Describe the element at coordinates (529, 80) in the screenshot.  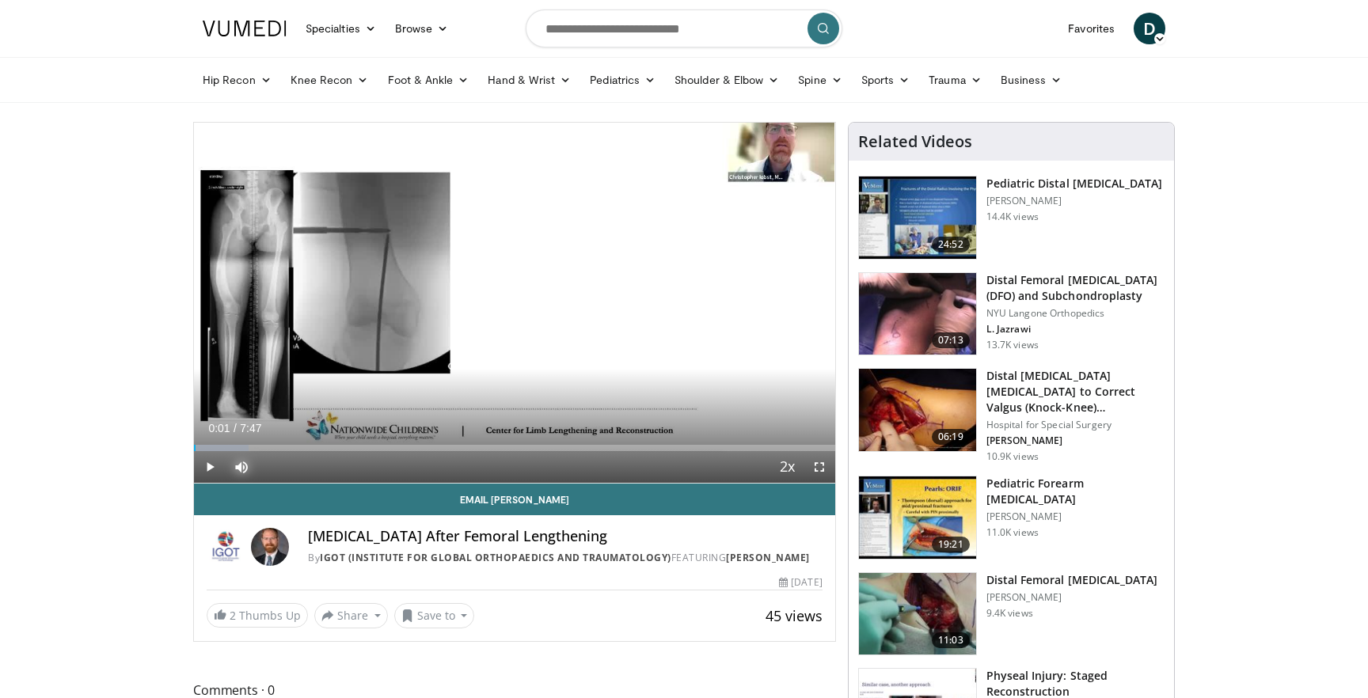
I see `a: Hand & Wrist` at that location.